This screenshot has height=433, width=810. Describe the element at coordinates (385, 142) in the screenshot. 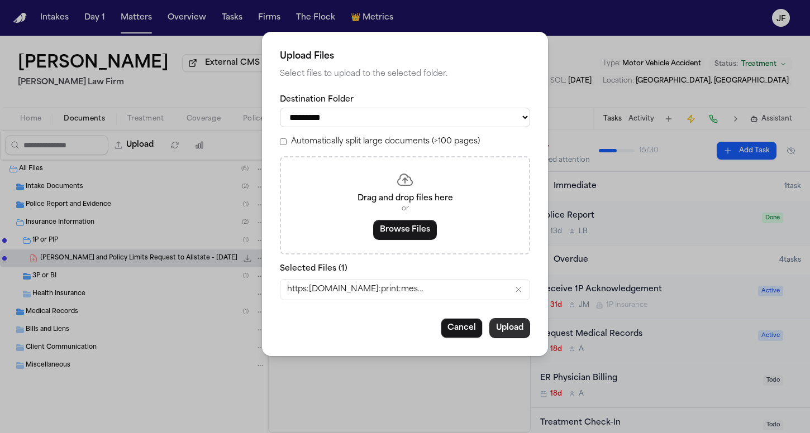

I see `label: Automatically split large documents (>100 pages)` at that location.